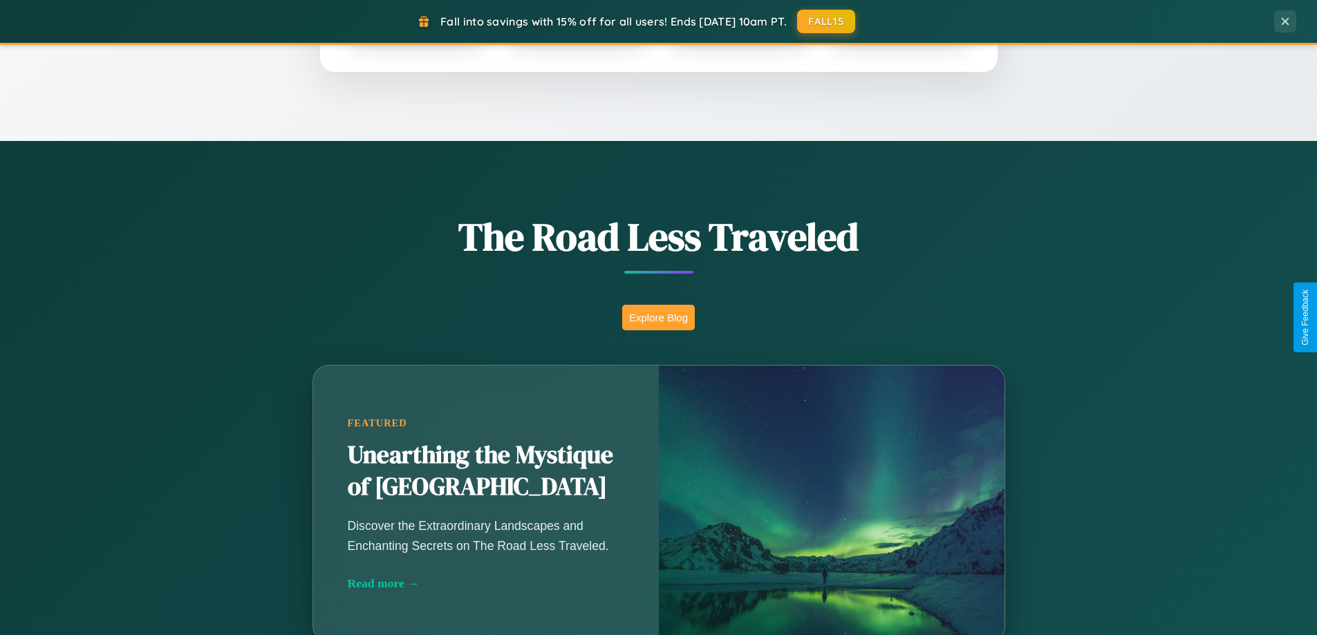 Image resolution: width=1317 pixels, height=635 pixels. Describe the element at coordinates (826, 21) in the screenshot. I see `button: FALL15` at that location.